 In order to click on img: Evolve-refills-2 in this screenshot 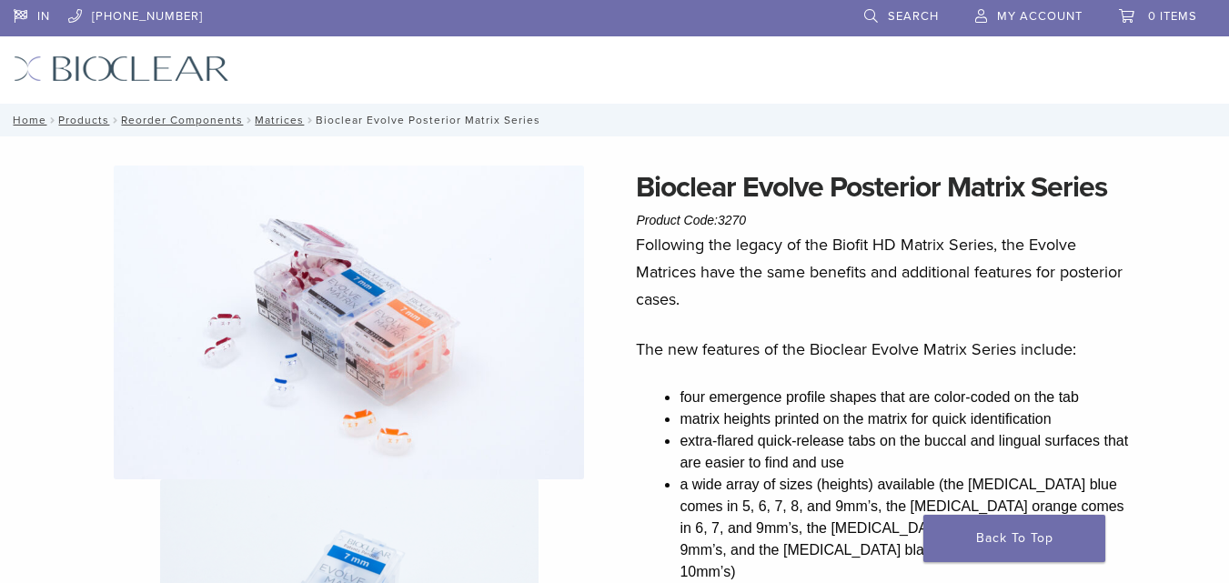, I will do `click(349, 322)`.